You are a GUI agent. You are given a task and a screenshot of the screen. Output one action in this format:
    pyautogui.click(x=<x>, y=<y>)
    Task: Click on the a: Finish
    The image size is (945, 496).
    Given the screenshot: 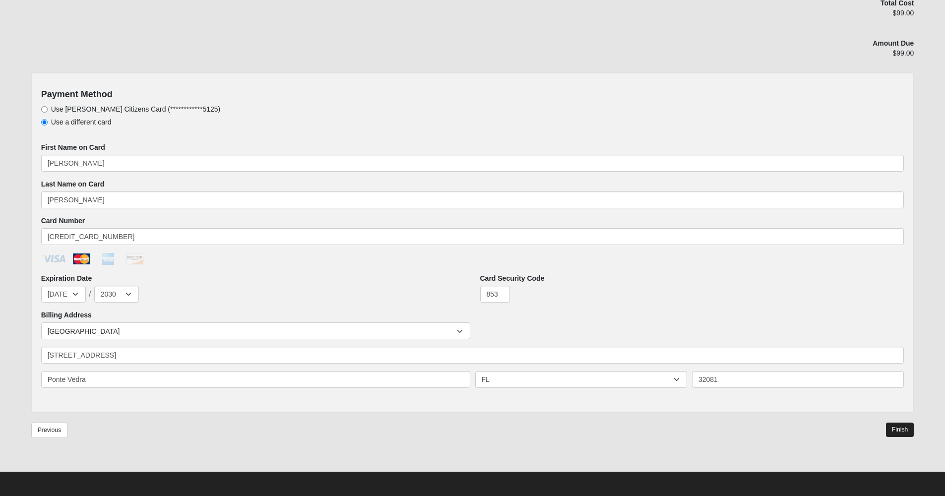 What is the action you would take?
    pyautogui.click(x=900, y=430)
    